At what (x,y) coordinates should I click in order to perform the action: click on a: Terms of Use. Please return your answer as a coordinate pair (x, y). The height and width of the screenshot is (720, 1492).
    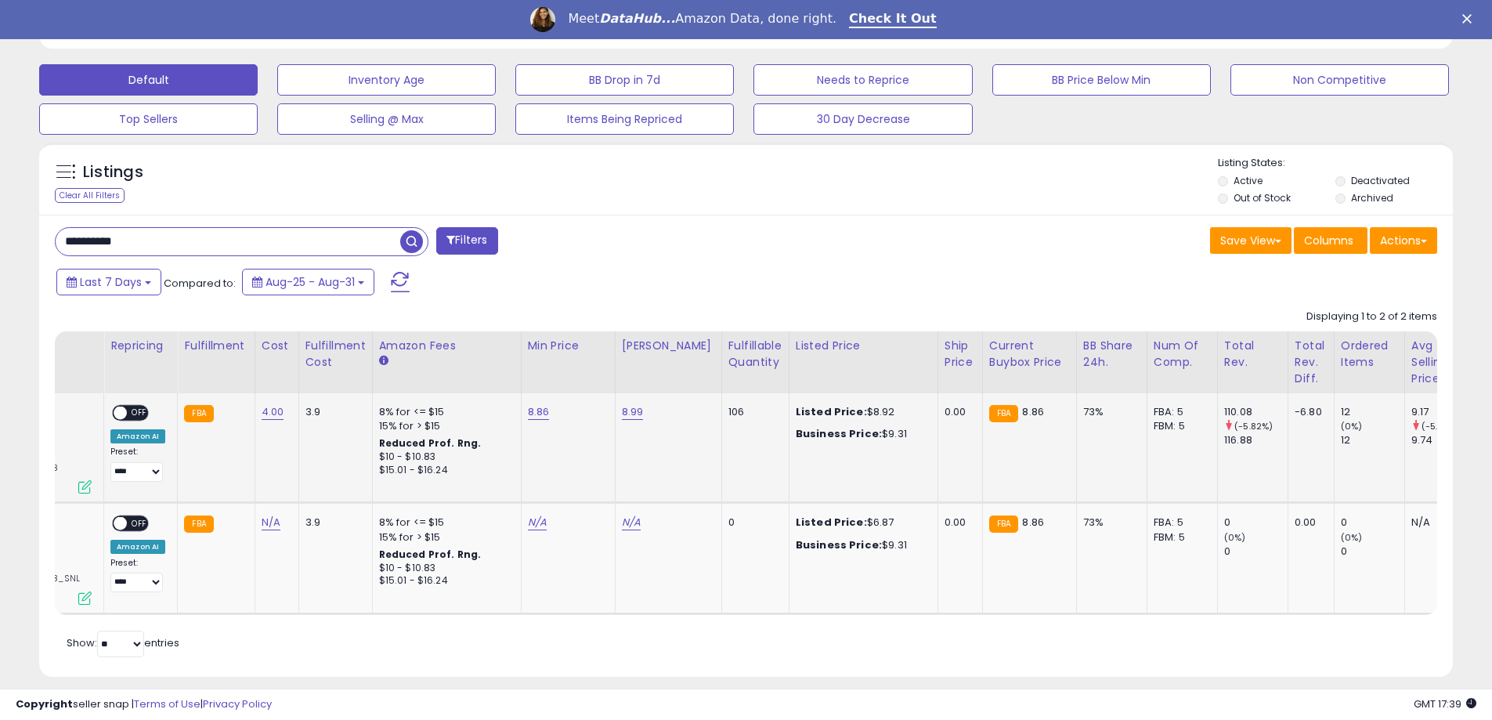
    Looking at the image, I should click on (167, 703).